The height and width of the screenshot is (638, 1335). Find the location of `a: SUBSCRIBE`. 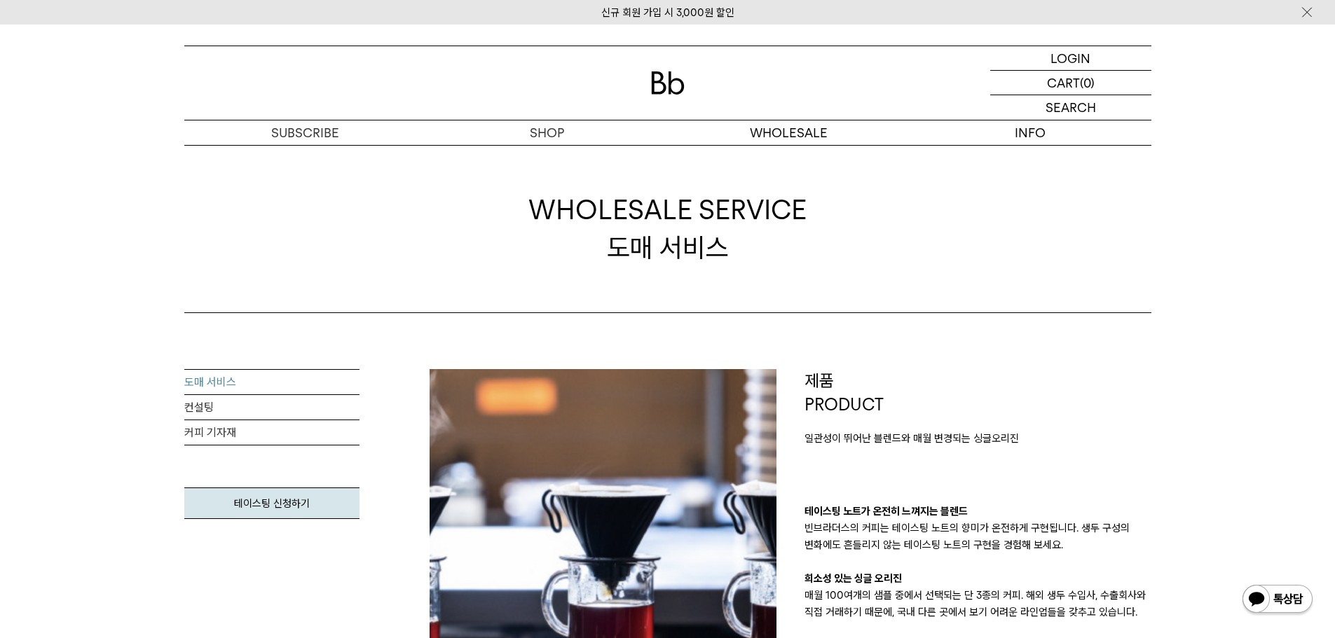

a: SUBSCRIBE is located at coordinates (305, 132).